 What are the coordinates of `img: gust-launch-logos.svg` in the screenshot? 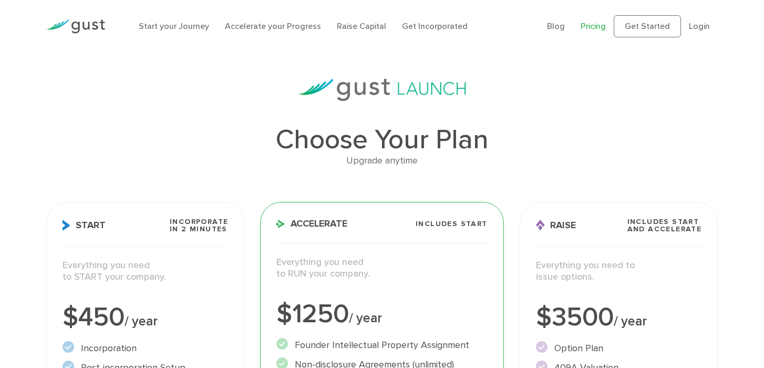 It's located at (382, 90).